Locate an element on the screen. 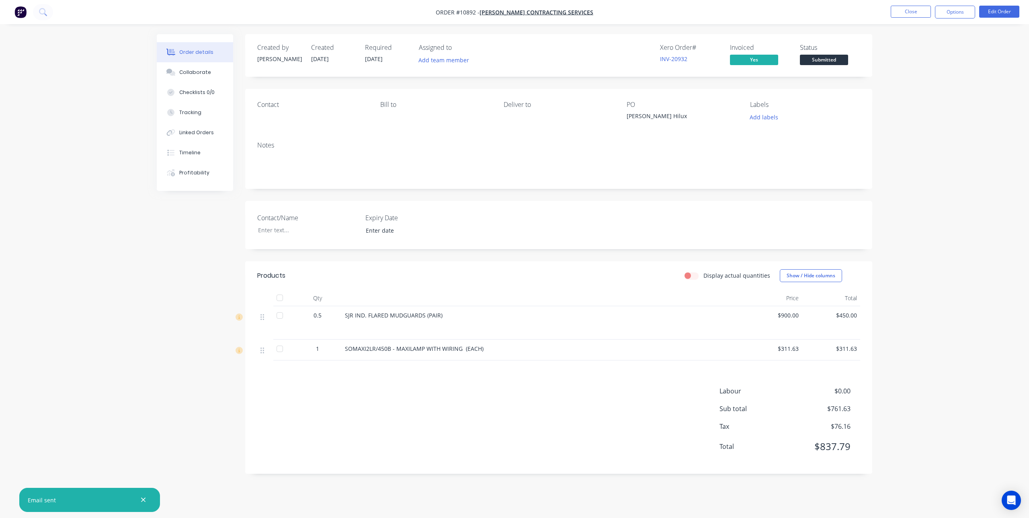 The height and width of the screenshot is (518, 1029). button: Options is located at coordinates (955, 12).